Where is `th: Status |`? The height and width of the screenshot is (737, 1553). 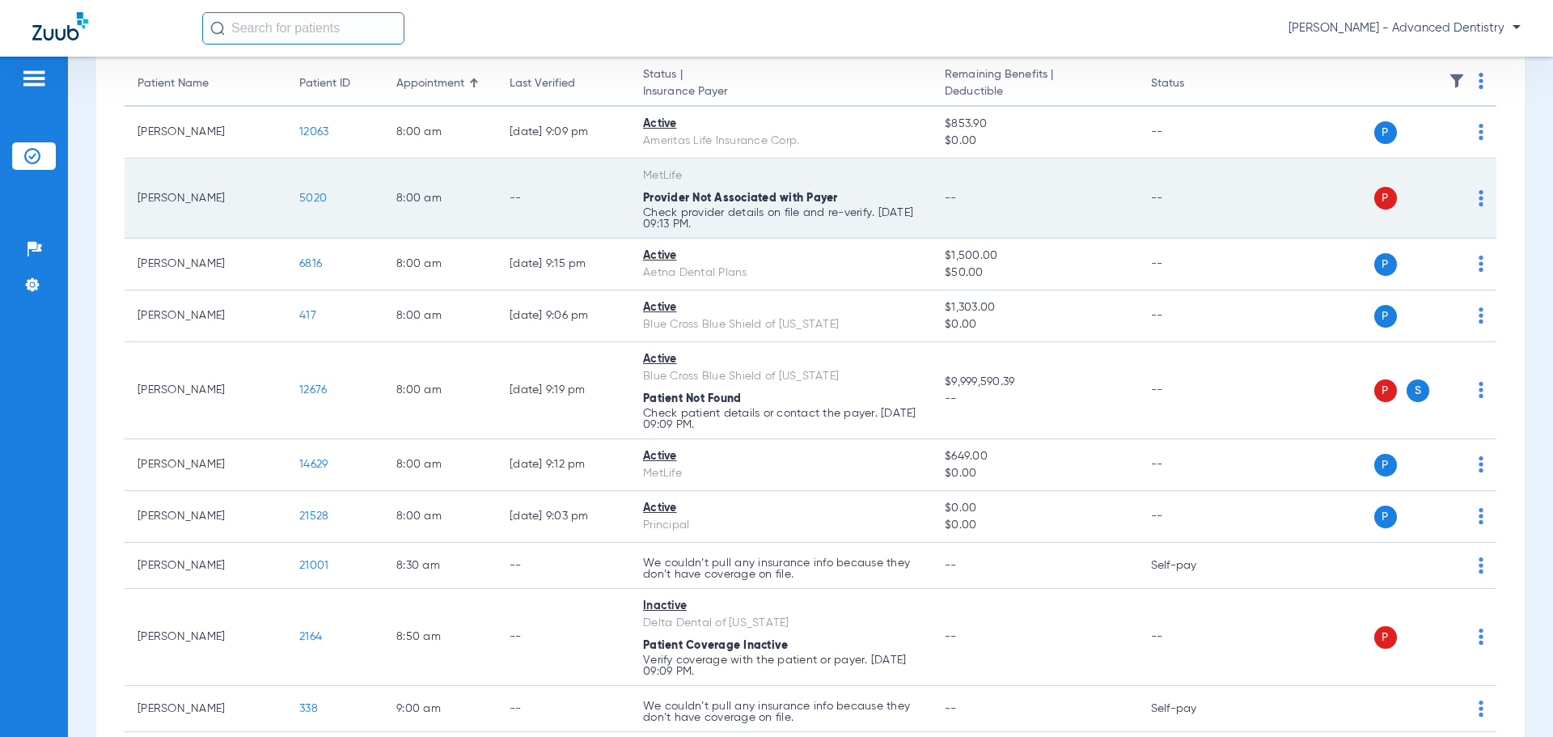
th: Status | is located at coordinates (780, 84).